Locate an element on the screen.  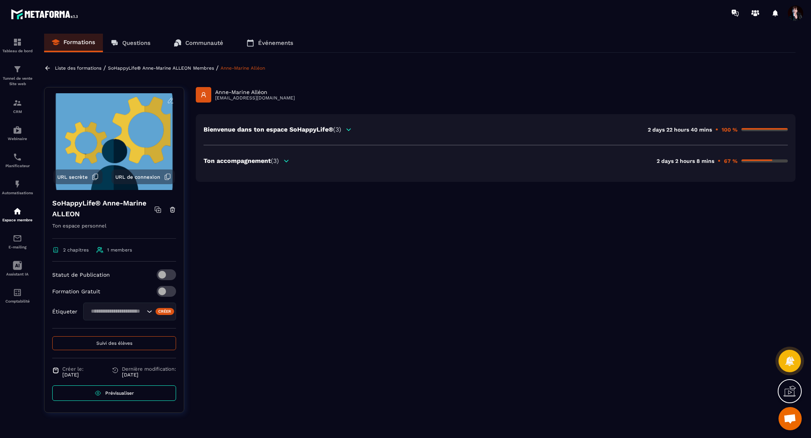
a: automationsautomationsAutomatisations is located at coordinates (17, 187).